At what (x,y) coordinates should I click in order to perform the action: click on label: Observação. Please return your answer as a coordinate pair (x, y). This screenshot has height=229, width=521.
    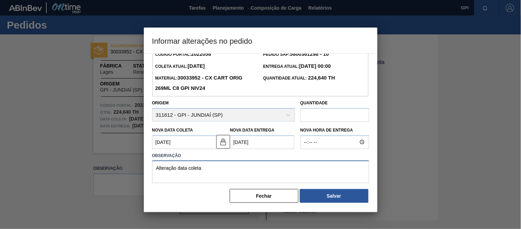
    Looking at the image, I should click on (261, 155).